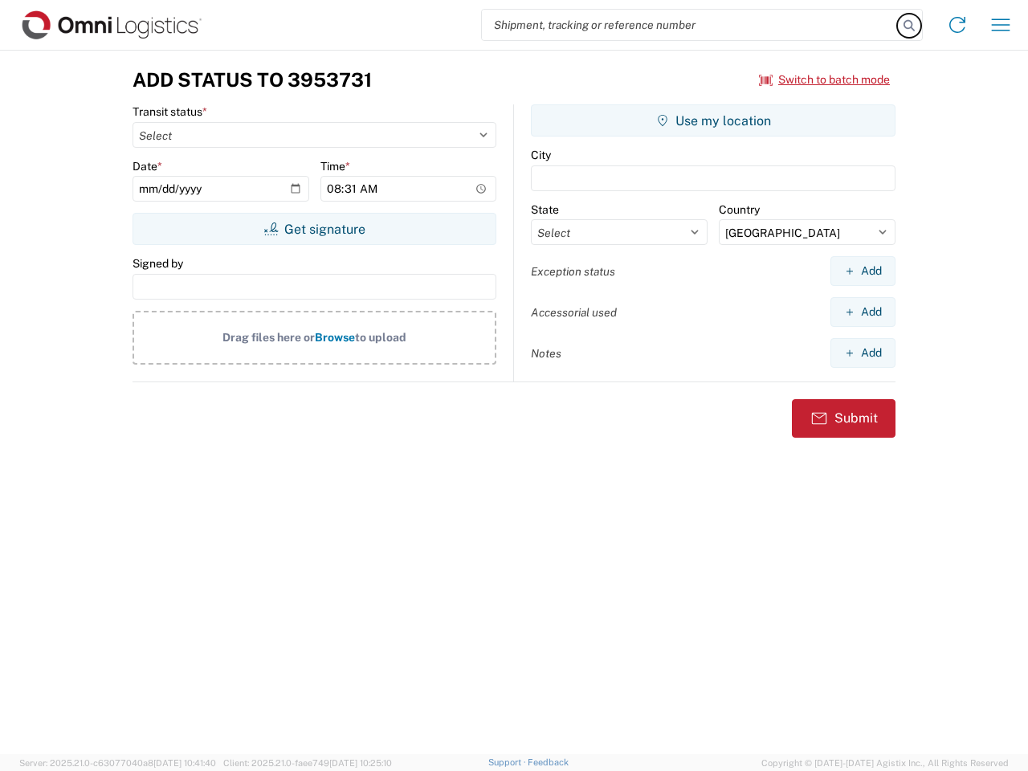 The image size is (1028, 771). I want to click on label: Country, so click(739, 210).